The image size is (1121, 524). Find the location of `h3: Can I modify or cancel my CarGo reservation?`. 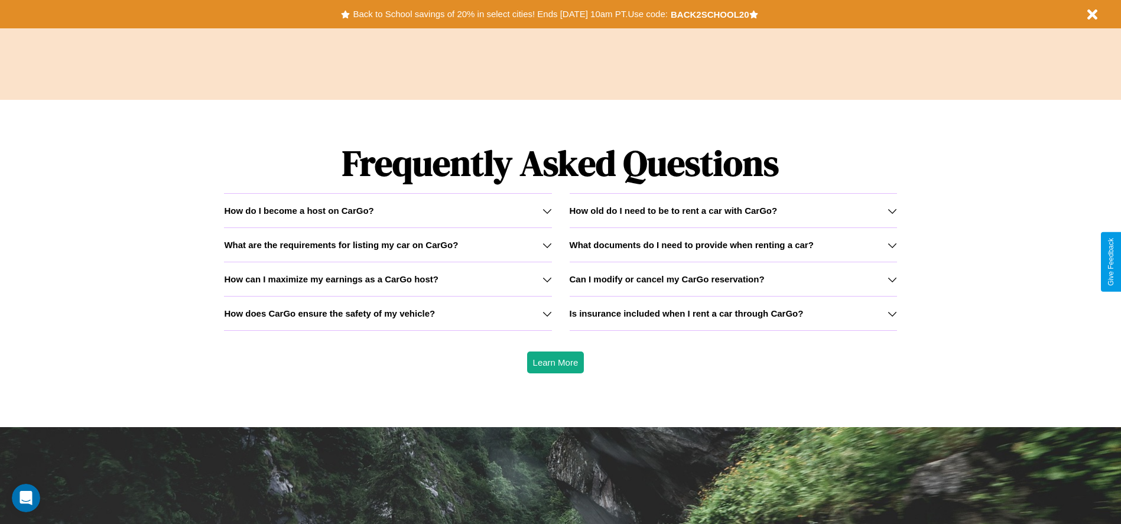

h3: Can I modify or cancel my CarGo reservation? is located at coordinates (667, 279).